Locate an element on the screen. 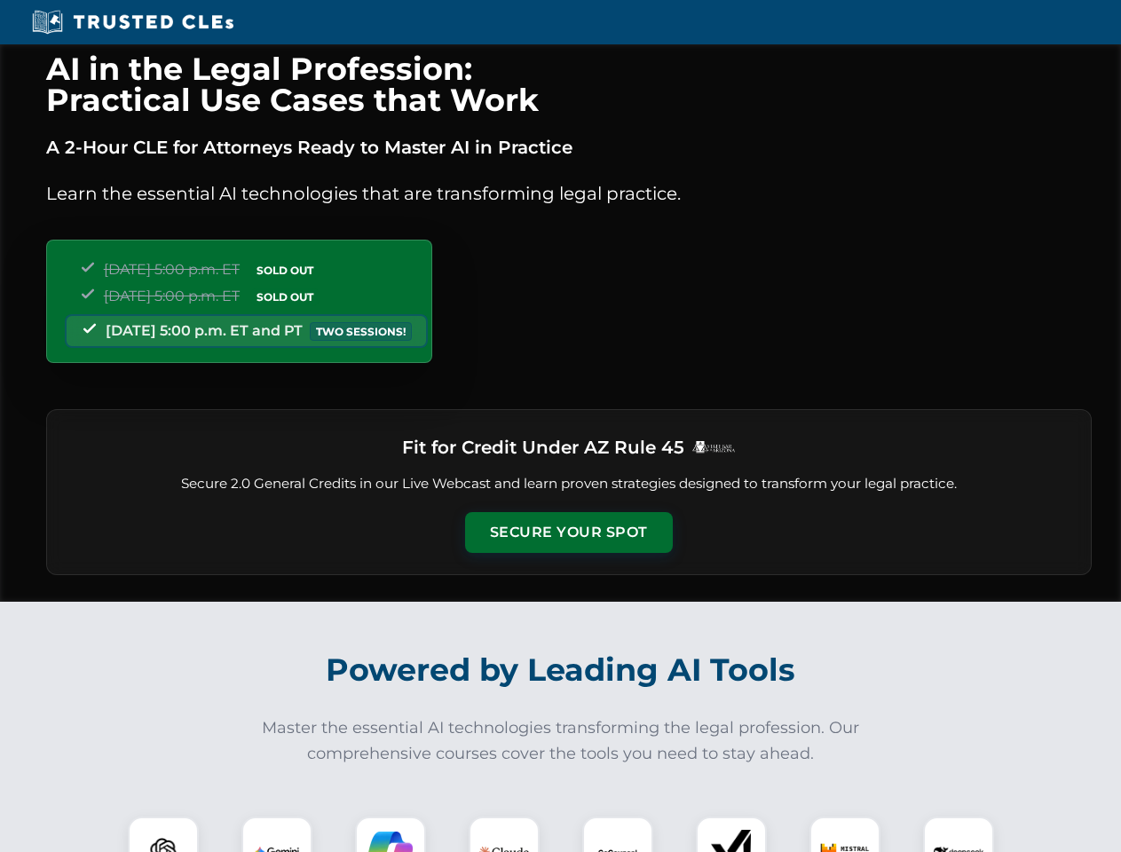 The width and height of the screenshot is (1121, 852). h2: Powered by Leading AI Tools is located at coordinates (561, 670).